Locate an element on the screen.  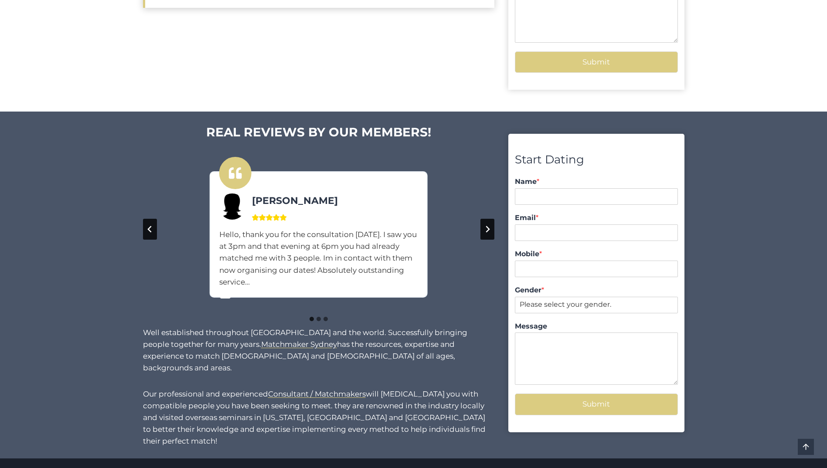
mark: Consultant / Matchmakers is located at coordinates (317, 394).